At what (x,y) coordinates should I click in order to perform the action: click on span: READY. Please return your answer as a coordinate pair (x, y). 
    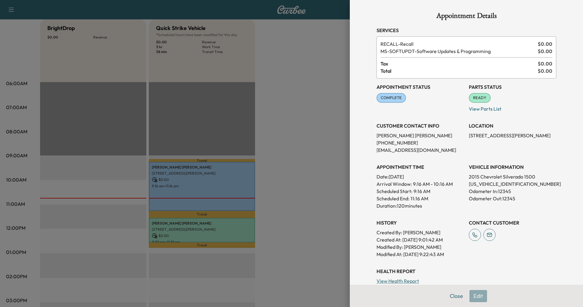
    Looking at the image, I should click on (479, 98).